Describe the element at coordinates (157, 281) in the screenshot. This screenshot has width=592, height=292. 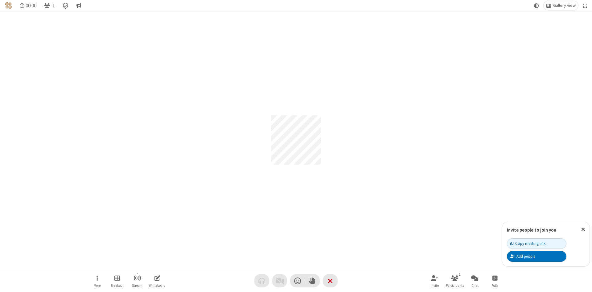
I see `button: Open shared whiteboard` at that location.